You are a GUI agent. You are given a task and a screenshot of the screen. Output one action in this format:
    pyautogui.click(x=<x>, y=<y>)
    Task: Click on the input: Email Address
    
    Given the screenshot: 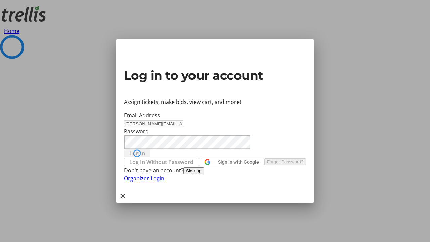 What is the action you would take?
    pyautogui.click(x=154, y=124)
    